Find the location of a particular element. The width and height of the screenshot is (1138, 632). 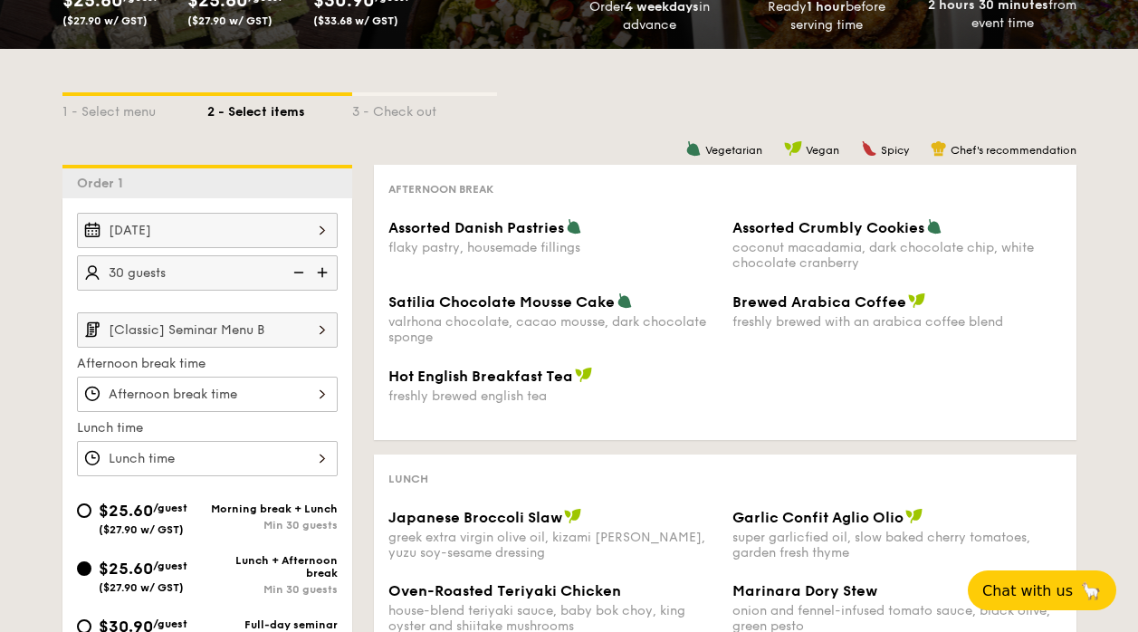

img: icon-chevron-right.3c0dfbd6.svg is located at coordinates (322, 330).